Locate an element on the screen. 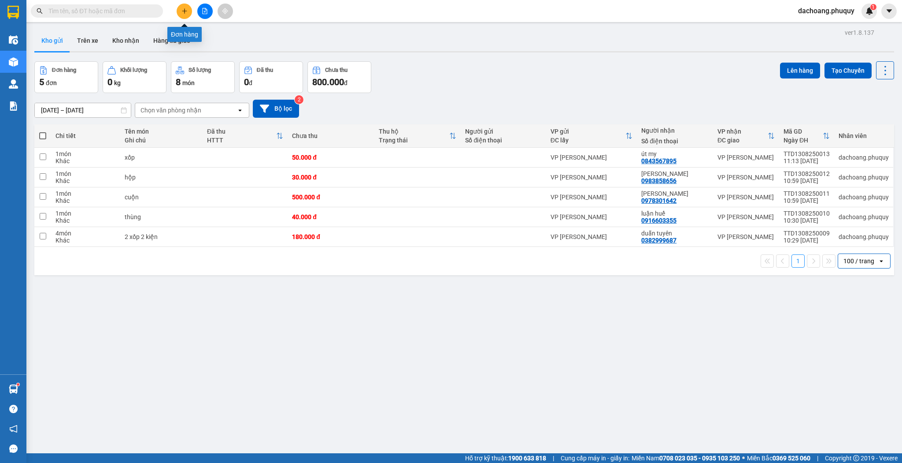 The image size is (902, 463). div: TTD1308250013 is located at coordinates (807, 154).